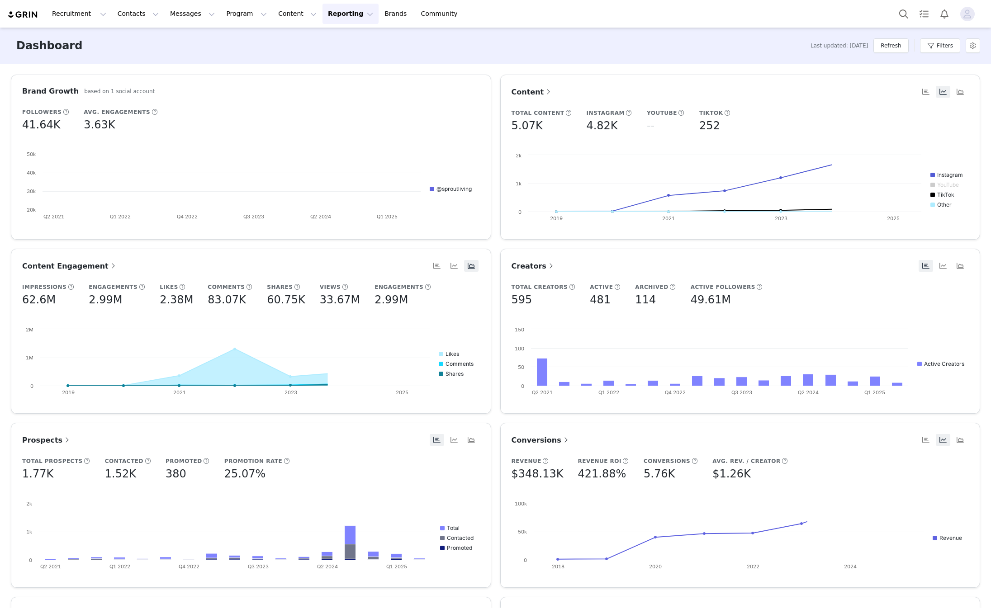 The height and width of the screenshot is (609, 991). Describe the element at coordinates (746, 461) in the screenshot. I see `h5: Avg. Rev. / Creator` at that location.